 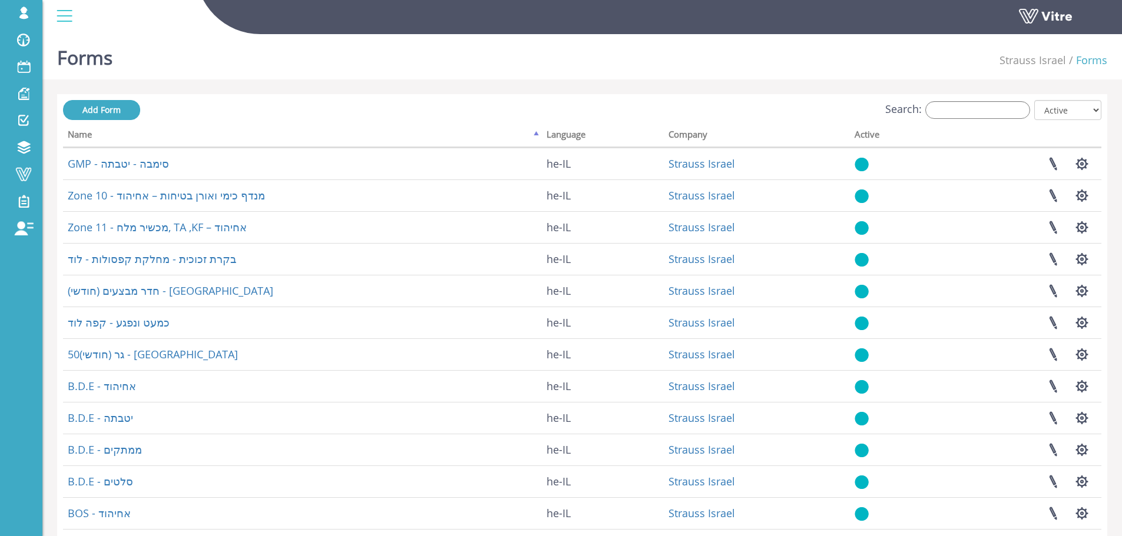 I want to click on th: Company, so click(x=757, y=137).